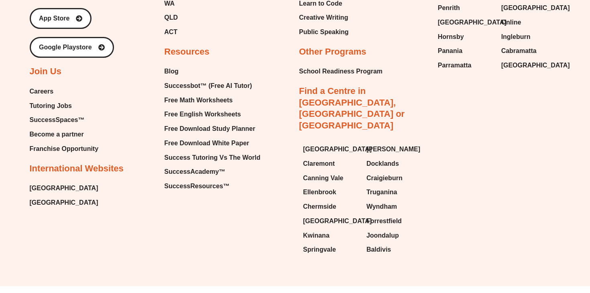 The width and height of the screenshot is (590, 293). I want to click on span: Penrith, so click(449, 8).